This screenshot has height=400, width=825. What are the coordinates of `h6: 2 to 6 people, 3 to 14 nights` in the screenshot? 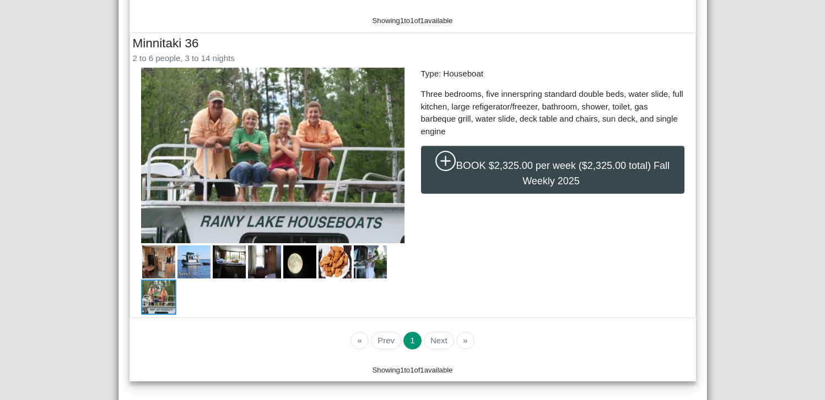 It's located at (413, 58).